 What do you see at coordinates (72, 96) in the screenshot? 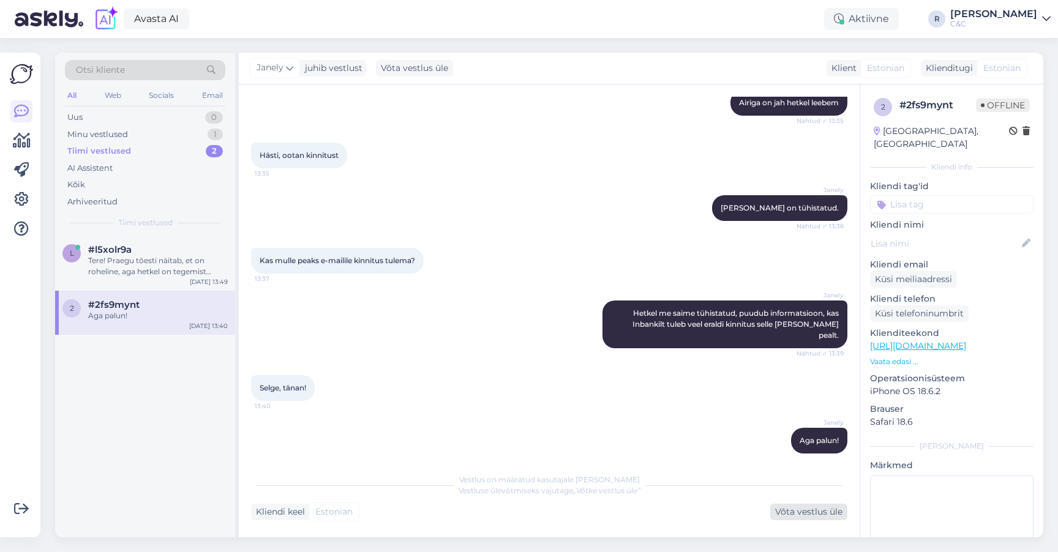
I see `div: All` at bounding box center [72, 96].